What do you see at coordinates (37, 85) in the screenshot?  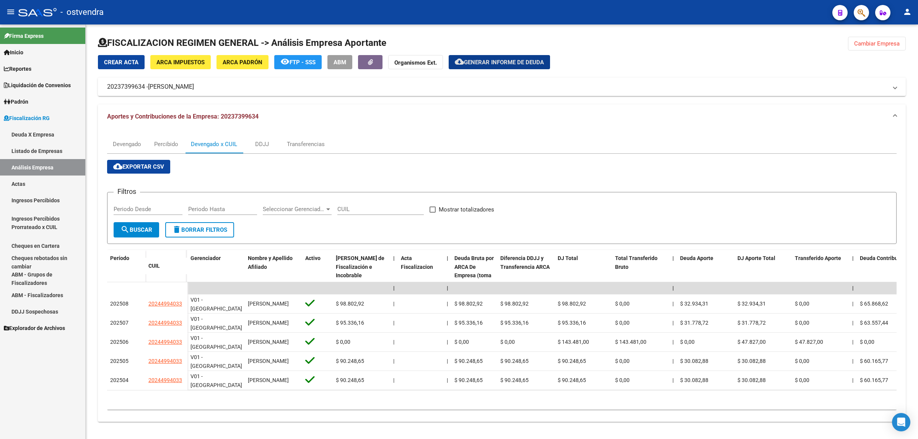 I see `span: Liquidación de Convenios` at bounding box center [37, 85].